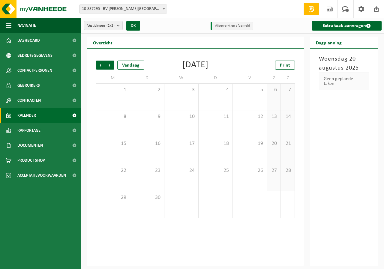 The height and width of the screenshot is (269, 384). Describe the element at coordinates (232, 26) in the screenshot. I see `li: Afgewerkt en afgemeld` at that location.